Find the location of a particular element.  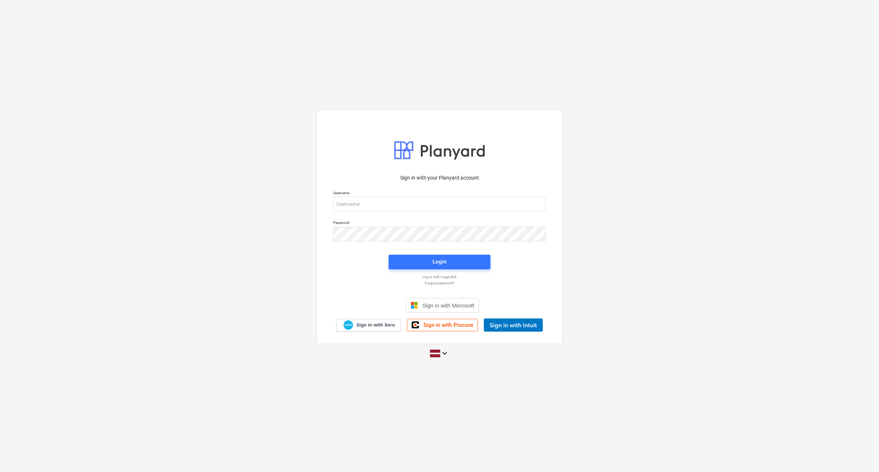

p: Username is located at coordinates (439, 193).